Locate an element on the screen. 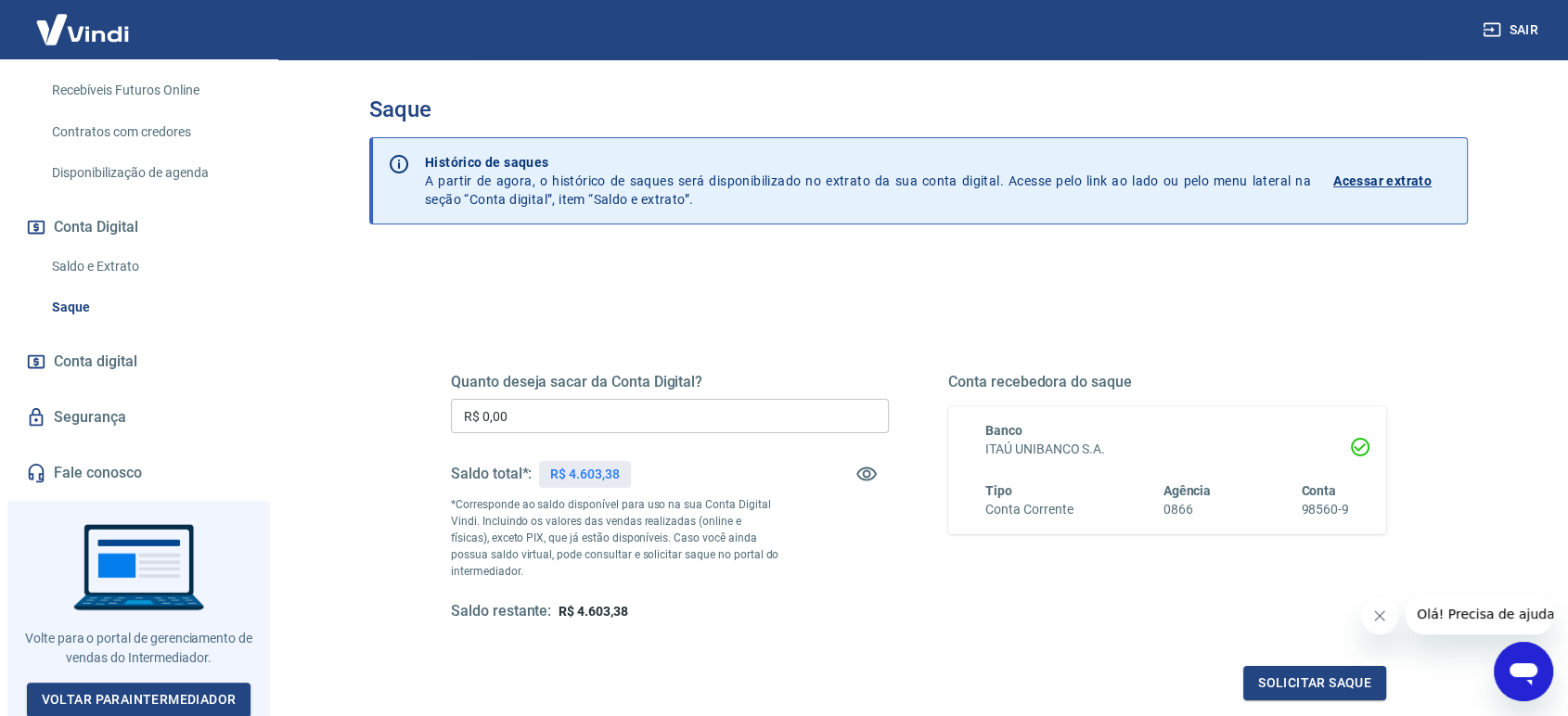 The width and height of the screenshot is (1568, 716). p: A partir de agora, o histórico de saques será disponibilizado no extrato da sua conta digital. Ac... is located at coordinates (867, 181).